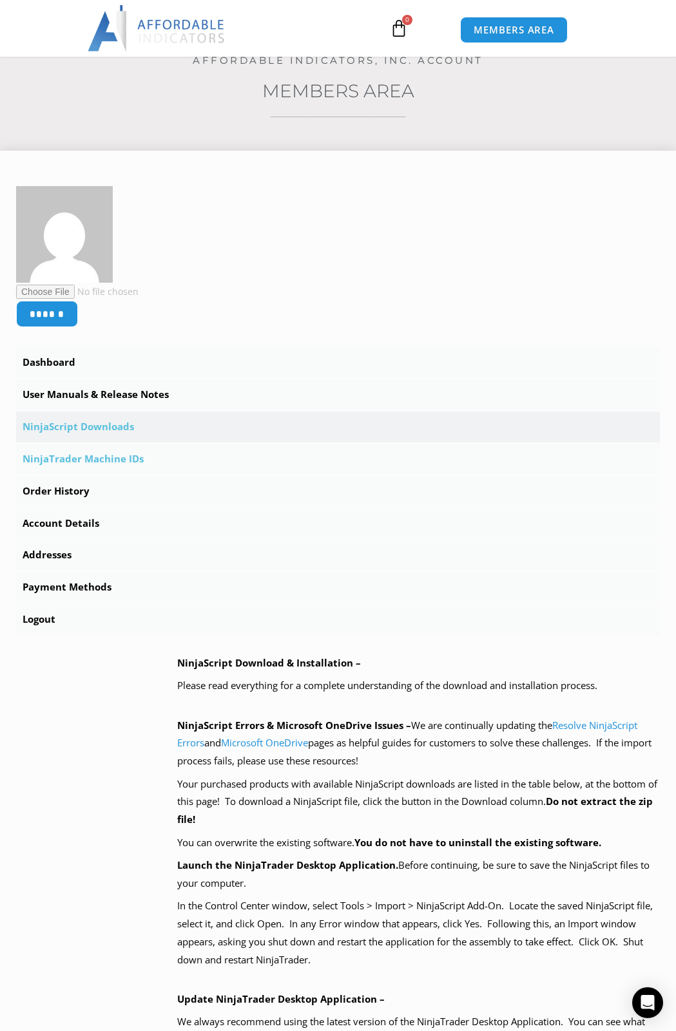 Image resolution: width=676 pixels, height=1031 pixels. Describe the element at coordinates (338, 524) in the screenshot. I see `a: Account Details` at that location.